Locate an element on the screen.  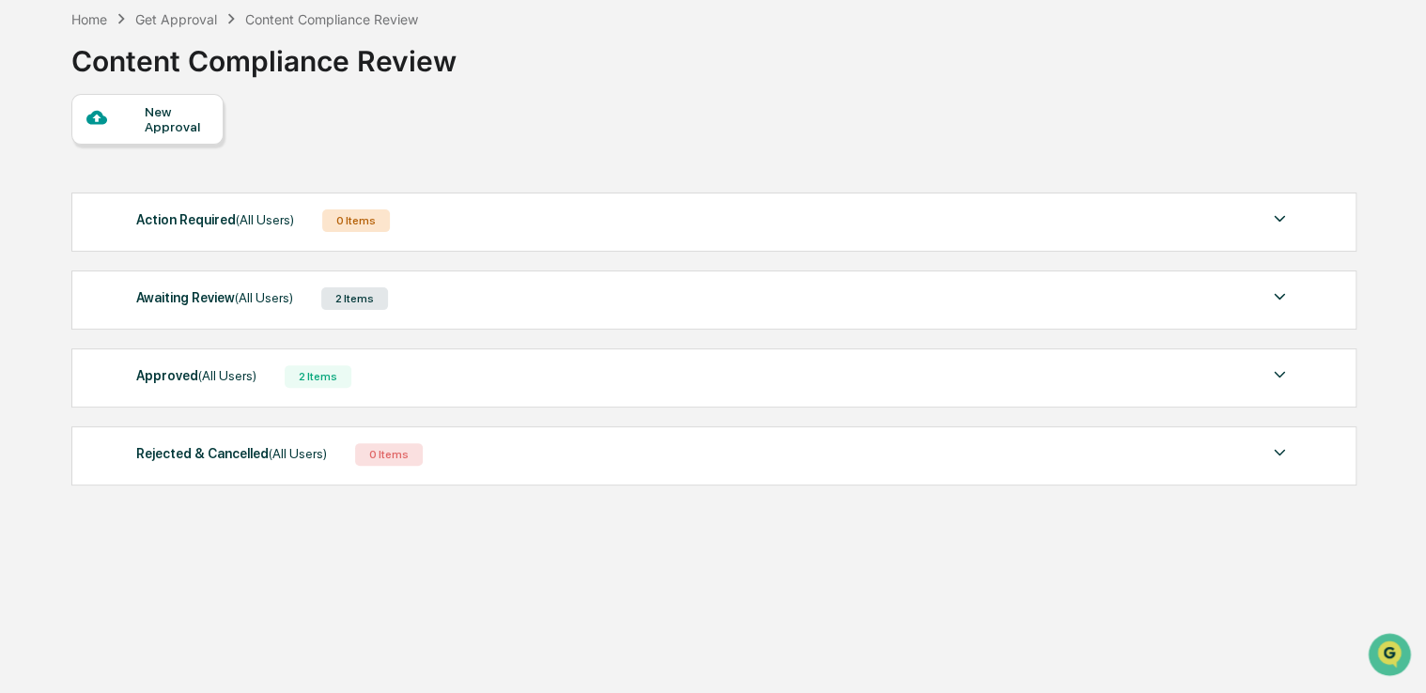
button: Start new chat is located at coordinates (331, 161).